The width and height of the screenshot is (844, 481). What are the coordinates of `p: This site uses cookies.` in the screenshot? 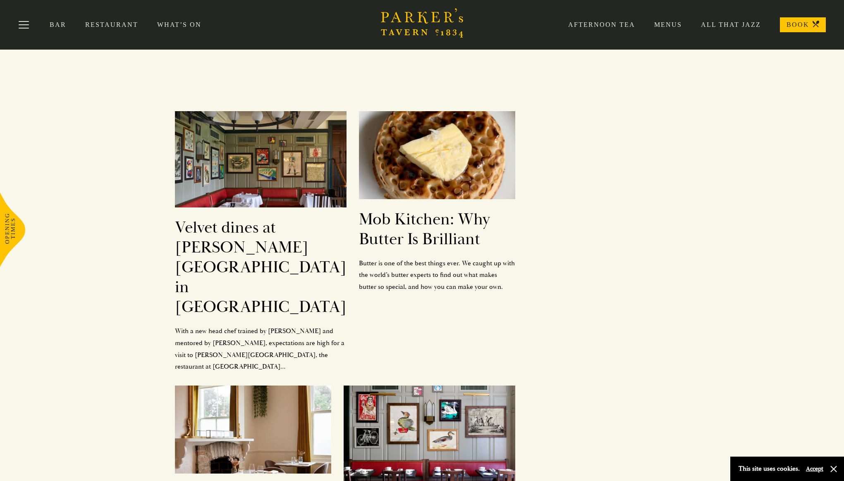 It's located at (769, 469).